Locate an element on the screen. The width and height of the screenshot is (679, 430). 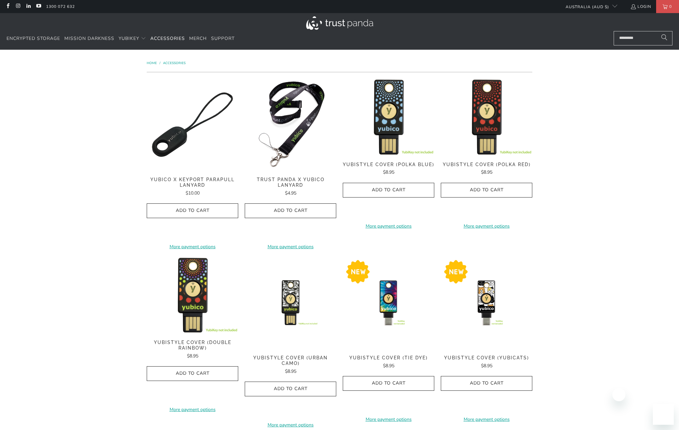
a: YubiStyle Cover (Polka Blue) - Trust Panda is located at coordinates (389, 117).